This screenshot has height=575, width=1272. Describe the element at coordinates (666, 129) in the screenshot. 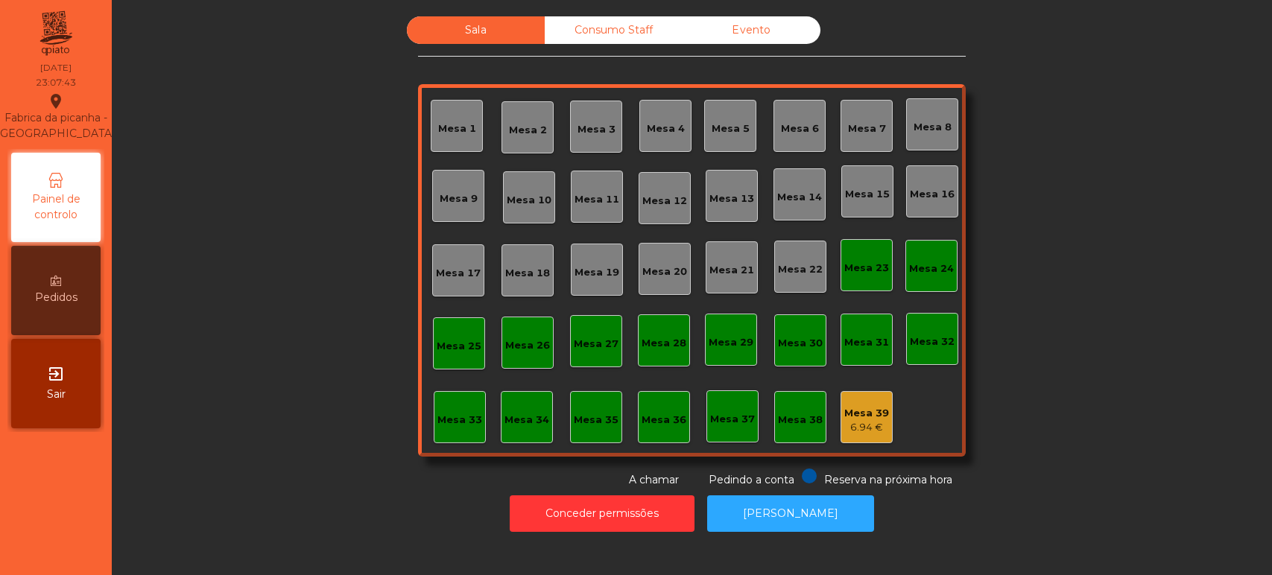

I see `div: Mesa 4` at that location.